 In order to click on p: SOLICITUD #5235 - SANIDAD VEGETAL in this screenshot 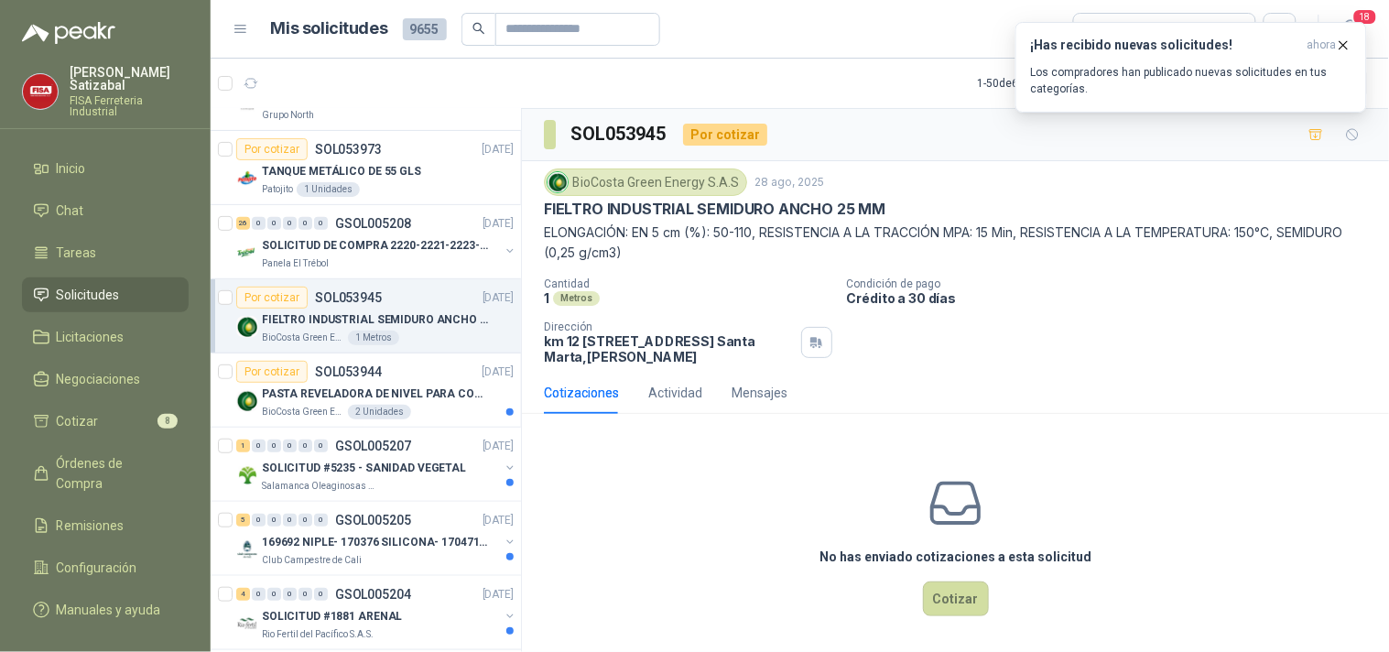, I will do `click(364, 468)`.